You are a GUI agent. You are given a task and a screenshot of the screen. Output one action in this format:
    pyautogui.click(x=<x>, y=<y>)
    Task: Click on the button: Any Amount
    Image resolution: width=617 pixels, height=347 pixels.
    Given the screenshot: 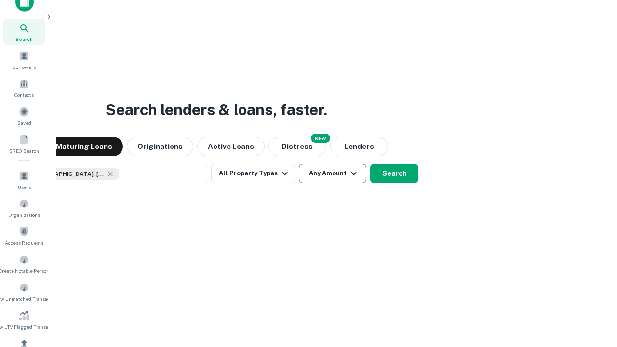 What is the action you would take?
    pyautogui.click(x=332, y=173)
    